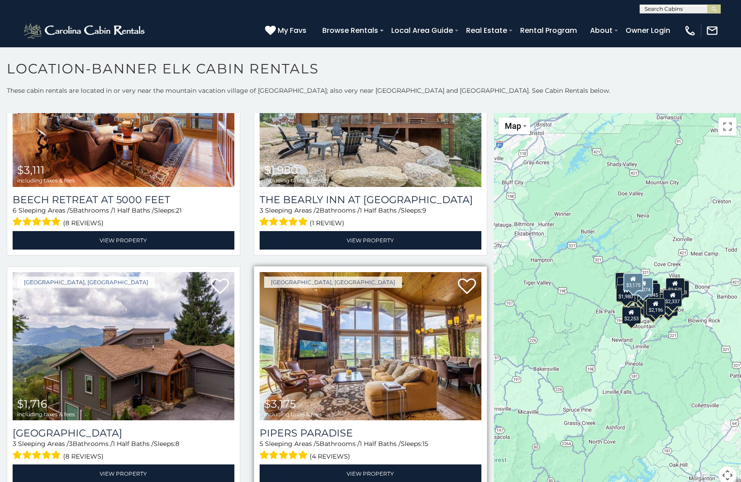  What do you see at coordinates (486, 30) in the screenshot?
I see `a: Real Estate` at bounding box center [486, 30].